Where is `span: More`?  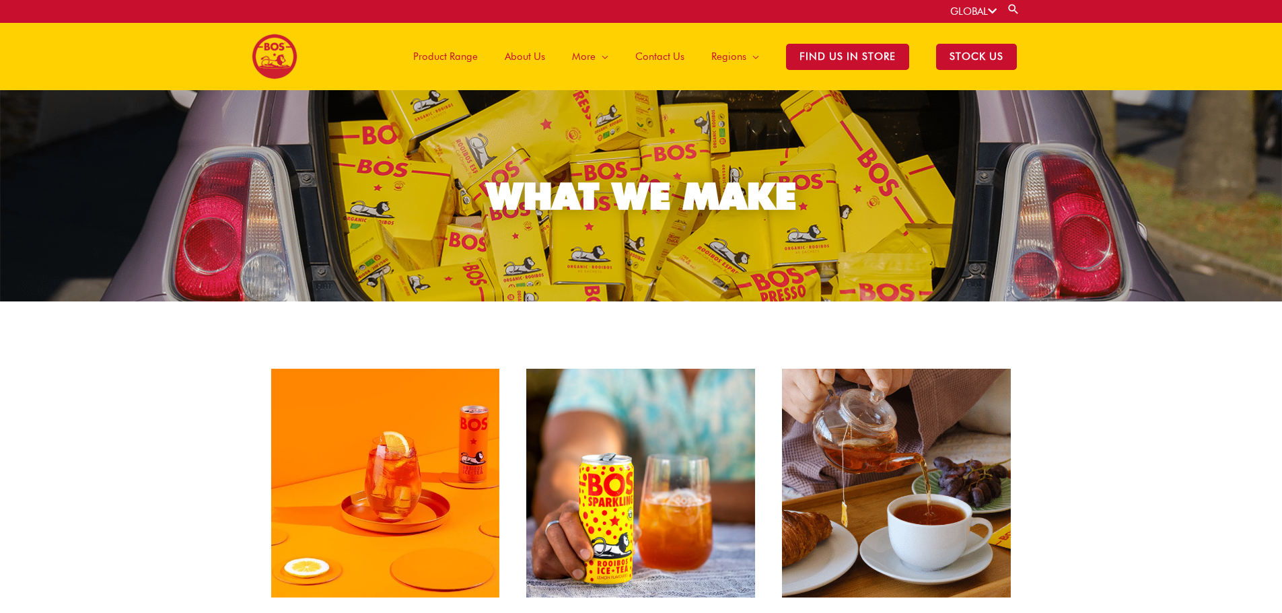
span: More is located at coordinates (584, 57).